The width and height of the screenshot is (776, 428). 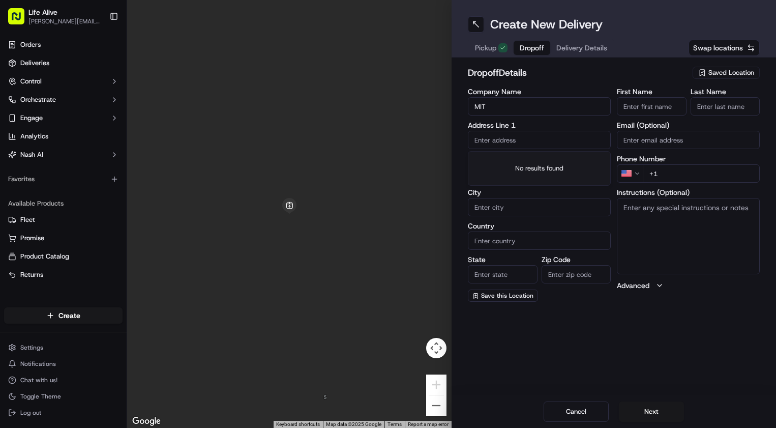 What do you see at coordinates (93, 111) in the screenshot?
I see `div: We're available if you need us!` at bounding box center [93, 111].